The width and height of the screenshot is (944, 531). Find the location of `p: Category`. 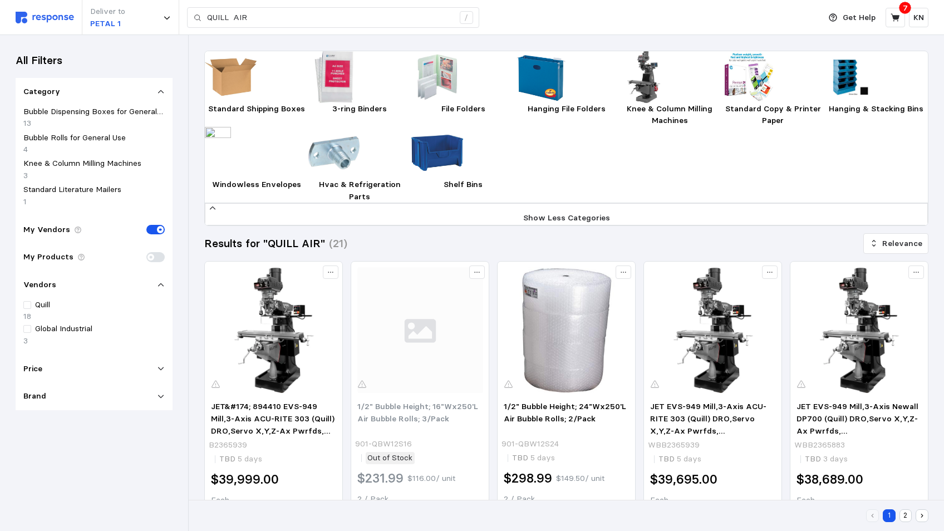

p: Category is located at coordinates (42, 92).